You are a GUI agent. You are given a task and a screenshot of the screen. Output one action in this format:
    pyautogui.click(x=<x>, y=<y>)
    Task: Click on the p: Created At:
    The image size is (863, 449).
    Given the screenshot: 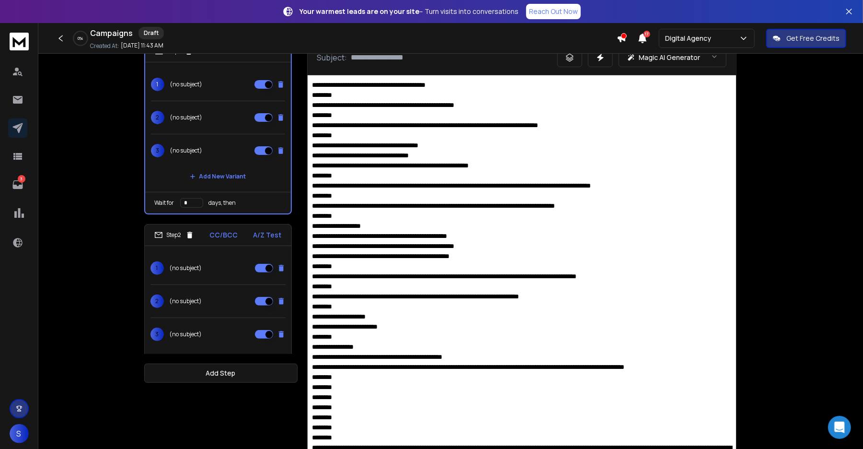 What is the action you would take?
    pyautogui.click(x=104, y=46)
    